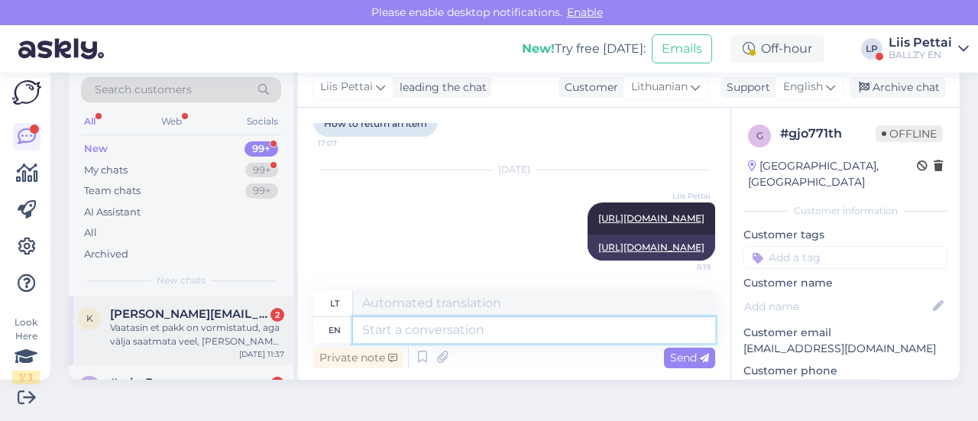 This screenshot has height=421, width=978. What do you see at coordinates (910, 134) in the screenshot?
I see `span: Offline` at bounding box center [910, 134].